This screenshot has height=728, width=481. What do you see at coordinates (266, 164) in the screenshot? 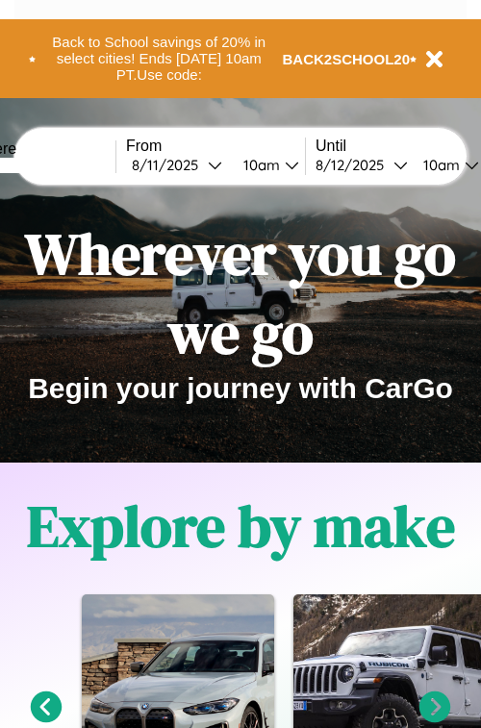
I see `button: 10am` at bounding box center [266, 164].